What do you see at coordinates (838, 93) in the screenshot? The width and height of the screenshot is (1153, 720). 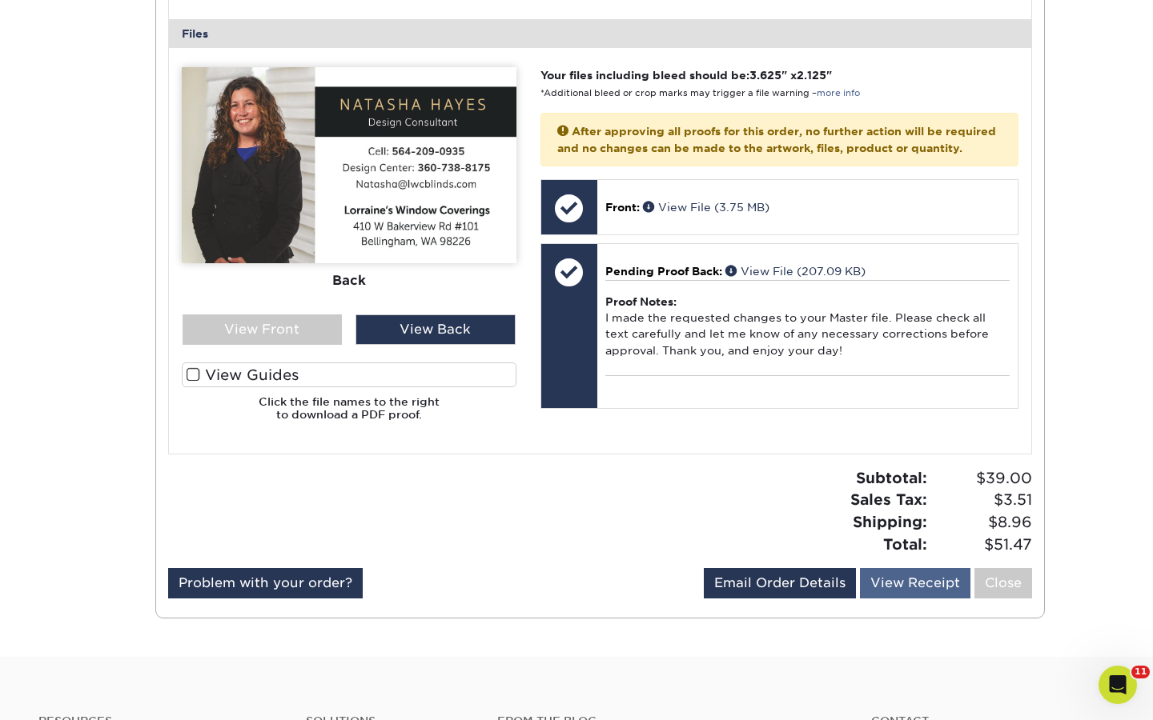 I see `a: more info` at bounding box center [838, 93].